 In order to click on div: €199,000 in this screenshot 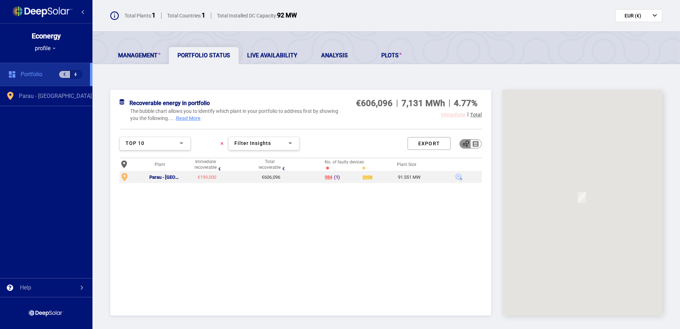, I will do `click(207, 177)`.